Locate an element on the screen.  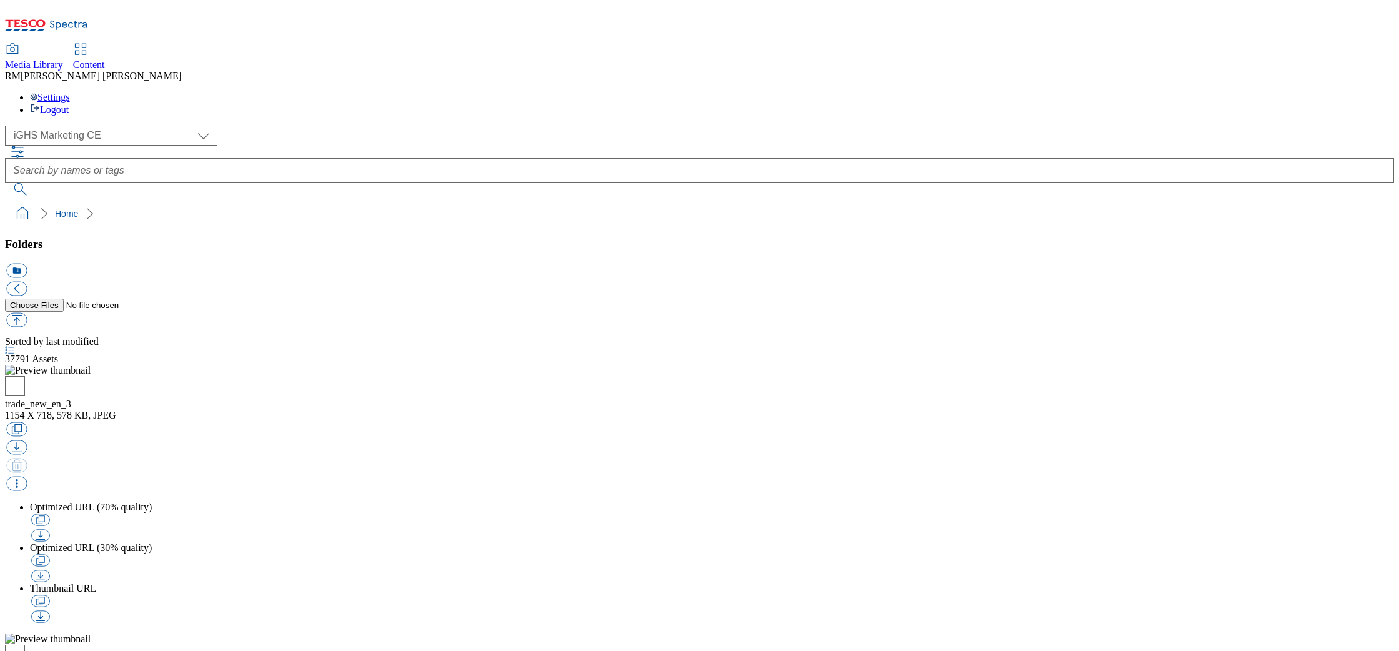
nav: breadcrumb is located at coordinates (700, 214).